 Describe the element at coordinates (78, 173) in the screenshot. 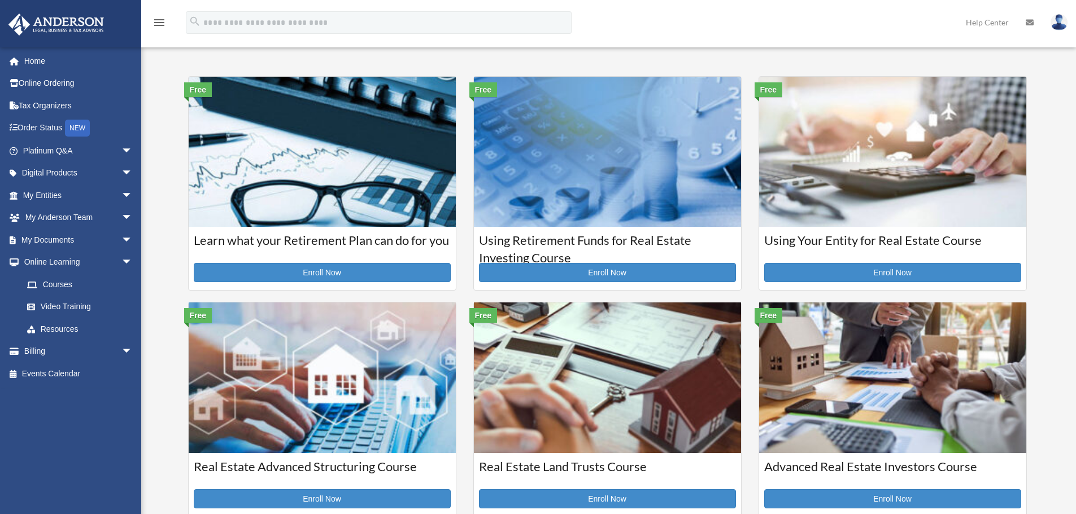

I see `a: Digital Productsarrow_drop_down` at that location.